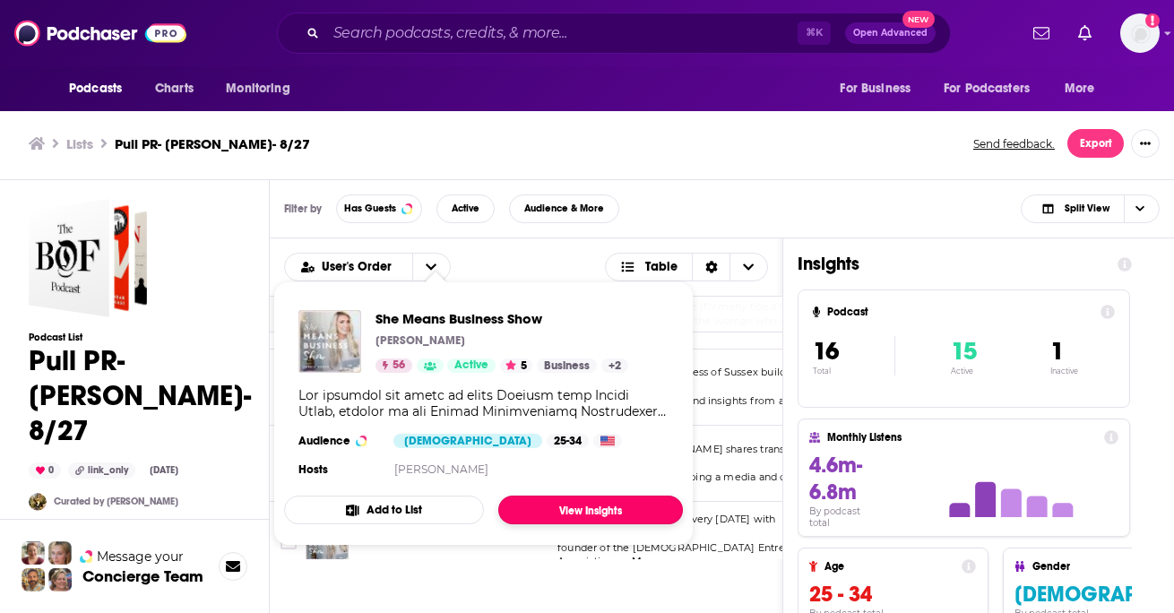 The width and height of the screenshot is (1174, 613). What do you see at coordinates (465, 209) in the screenshot?
I see `button: Active` at bounding box center [465, 209].